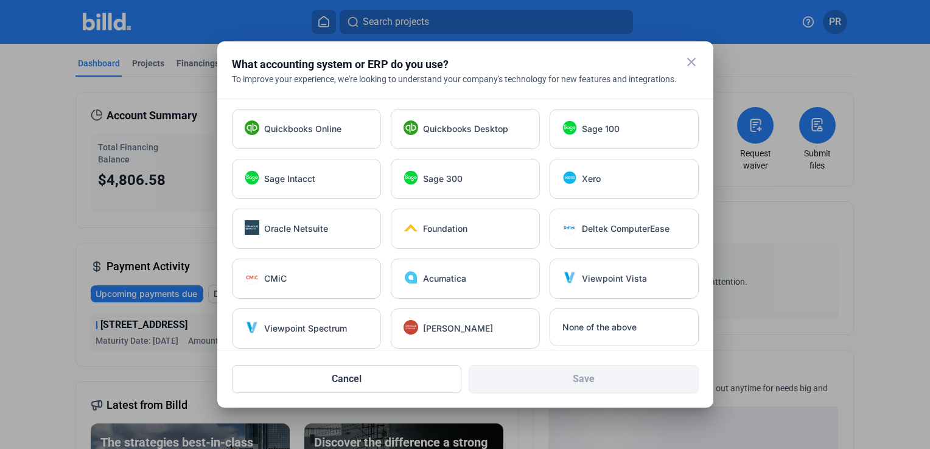 Image resolution: width=930 pixels, height=449 pixels. I want to click on span: None of the above, so click(599, 327).